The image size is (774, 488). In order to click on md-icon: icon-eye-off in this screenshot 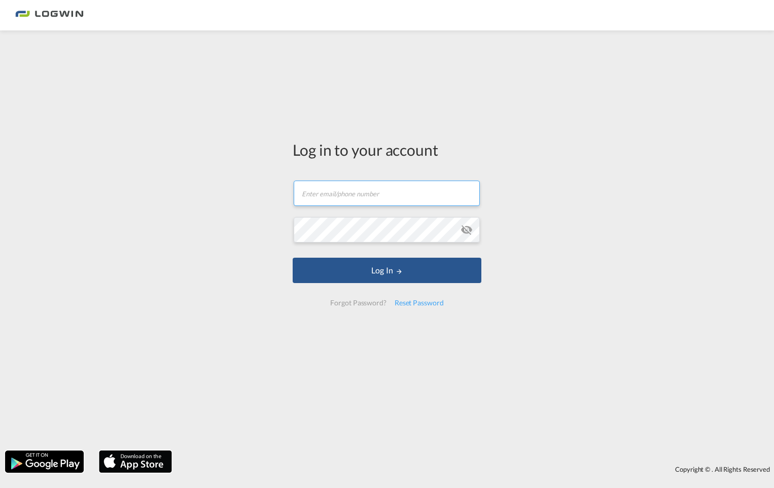, I will do `click(467, 230)`.